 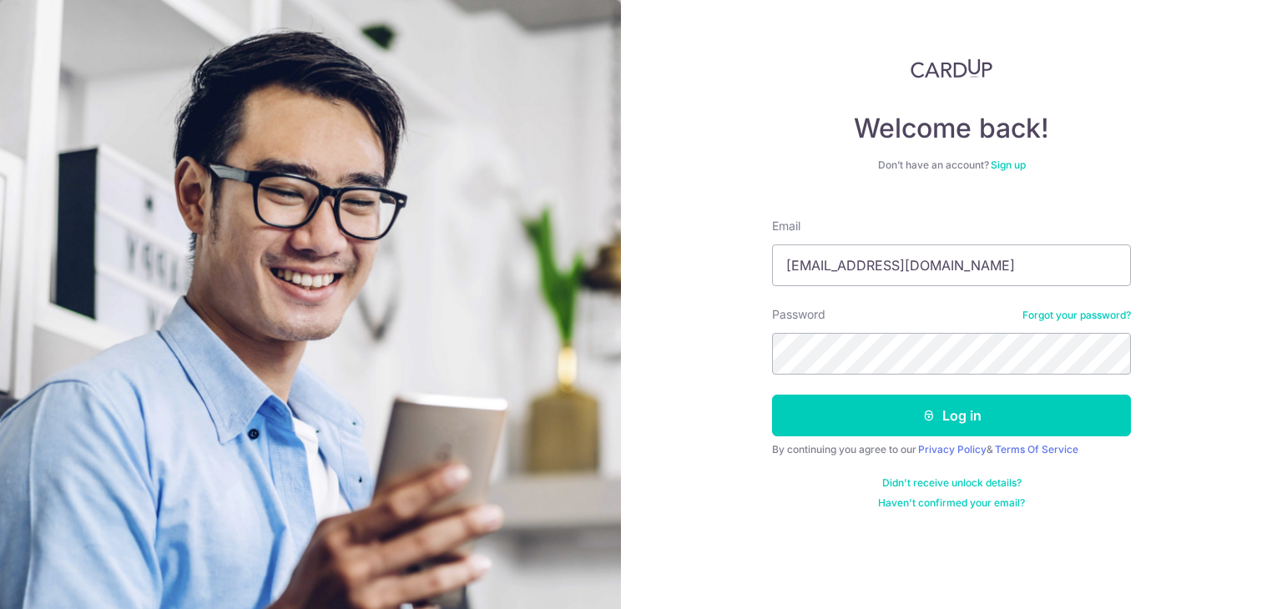 What do you see at coordinates (951, 503) in the screenshot?
I see `a: Haven't confirmed your email?` at bounding box center [951, 503].